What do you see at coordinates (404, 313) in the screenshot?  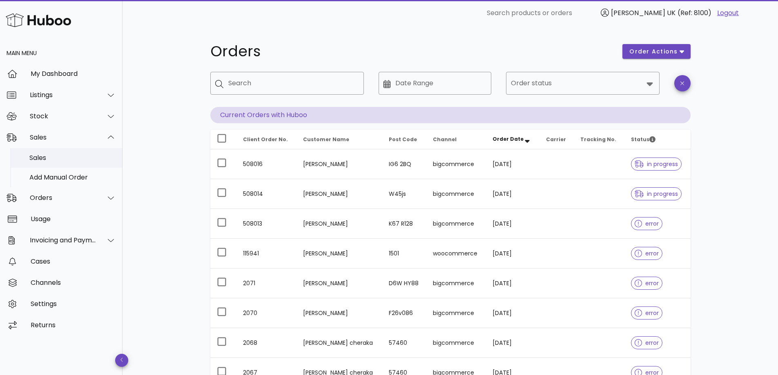 I see `td: F26v086` at bounding box center [404, 313].